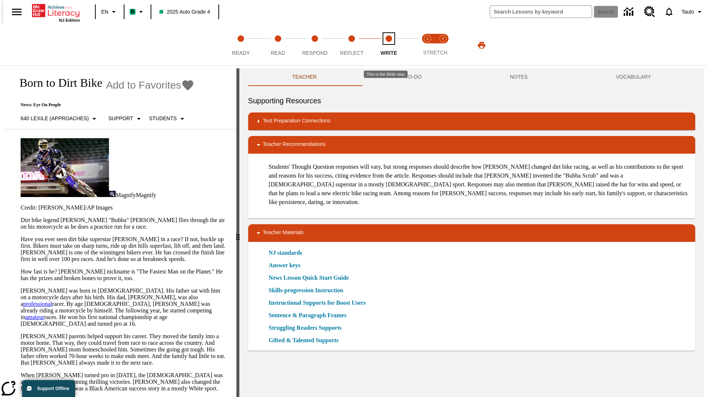 The image size is (707, 397). I want to click on button: Support Offline, so click(49, 389).